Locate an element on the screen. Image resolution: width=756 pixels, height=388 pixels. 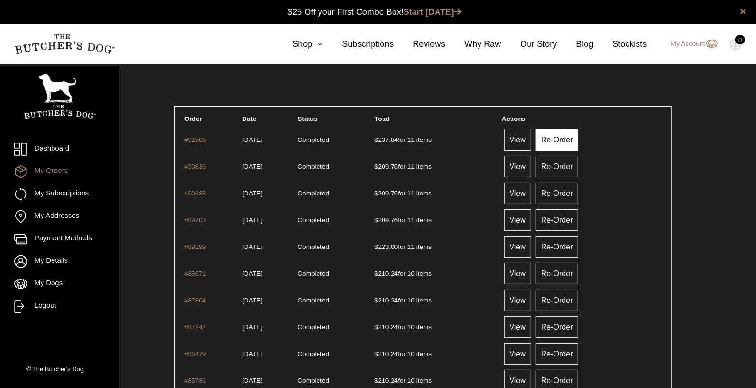
a: Payment Methods is located at coordinates (60, 239).